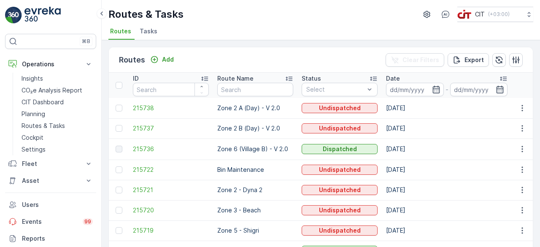 This screenshot has width=540, height=247. What do you see at coordinates (171, 128) in the screenshot?
I see `span: 215737` at bounding box center [171, 128].